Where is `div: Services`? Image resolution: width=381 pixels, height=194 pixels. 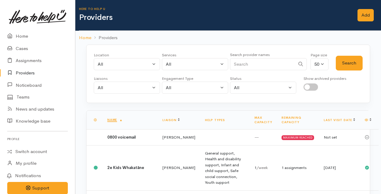 div: Services is located at coordinates (195, 55).